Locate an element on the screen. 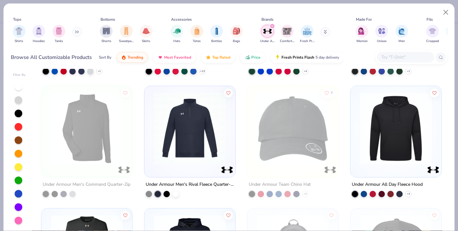 This screenshot has height=231, width=458. span: Sweatpants is located at coordinates (126, 41).